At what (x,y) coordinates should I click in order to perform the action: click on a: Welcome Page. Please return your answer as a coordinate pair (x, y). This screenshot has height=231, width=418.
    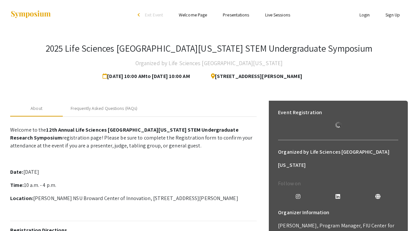
    Looking at the image, I should click on (193, 15).